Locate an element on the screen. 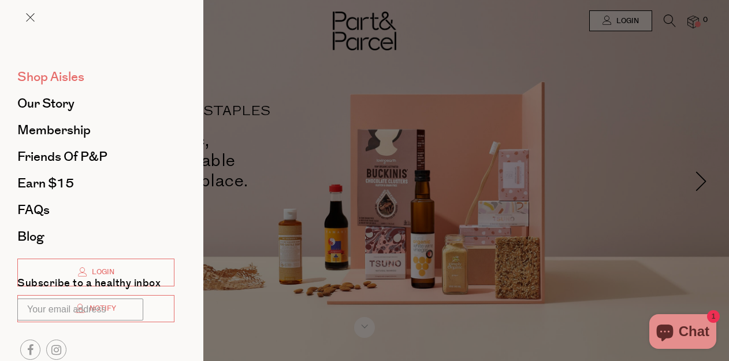 The image size is (729, 361). a: Membership is located at coordinates (96, 130).